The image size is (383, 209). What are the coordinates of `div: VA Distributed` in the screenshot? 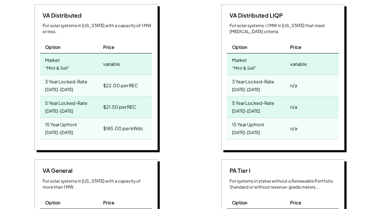 It's located at (61, 15).